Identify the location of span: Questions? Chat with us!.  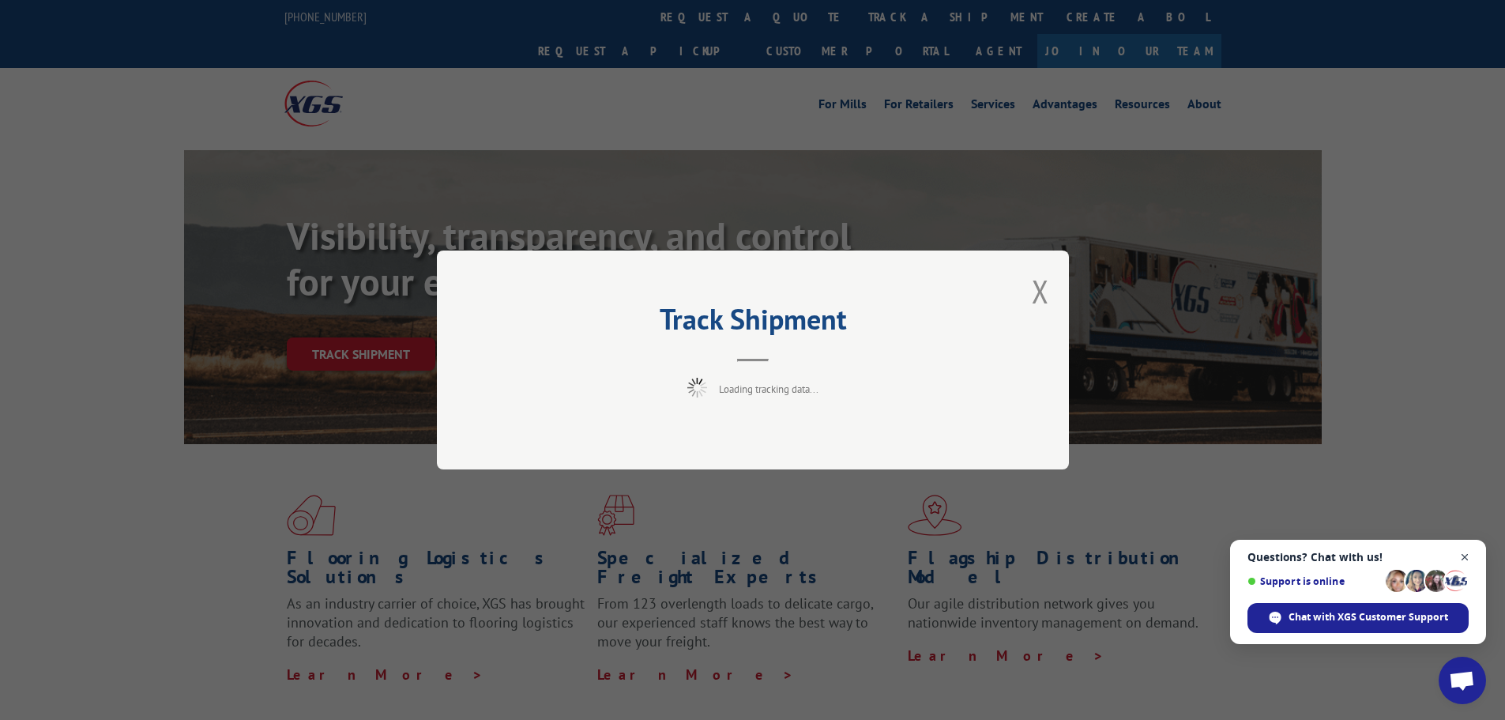
(1358, 557).